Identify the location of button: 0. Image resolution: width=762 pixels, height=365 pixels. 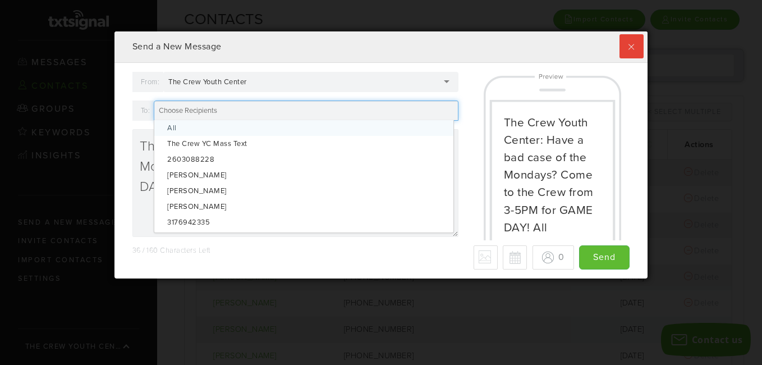
(553, 257).